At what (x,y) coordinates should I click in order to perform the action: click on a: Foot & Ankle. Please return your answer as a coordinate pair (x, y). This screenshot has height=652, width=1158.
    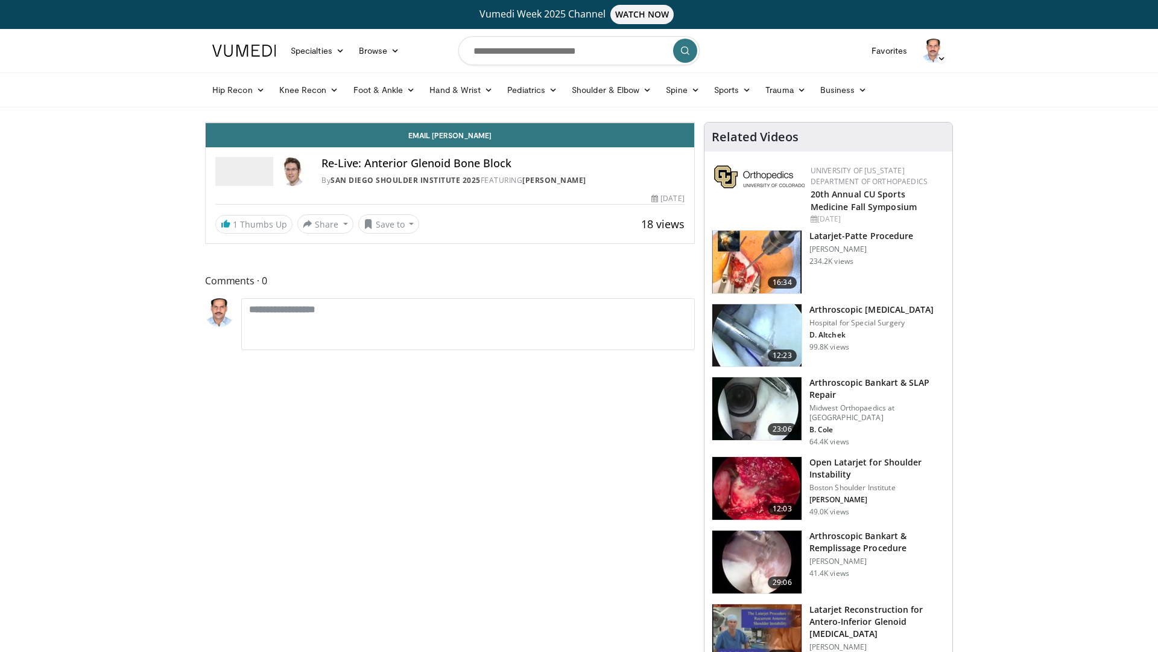
    Looking at the image, I should click on (384, 90).